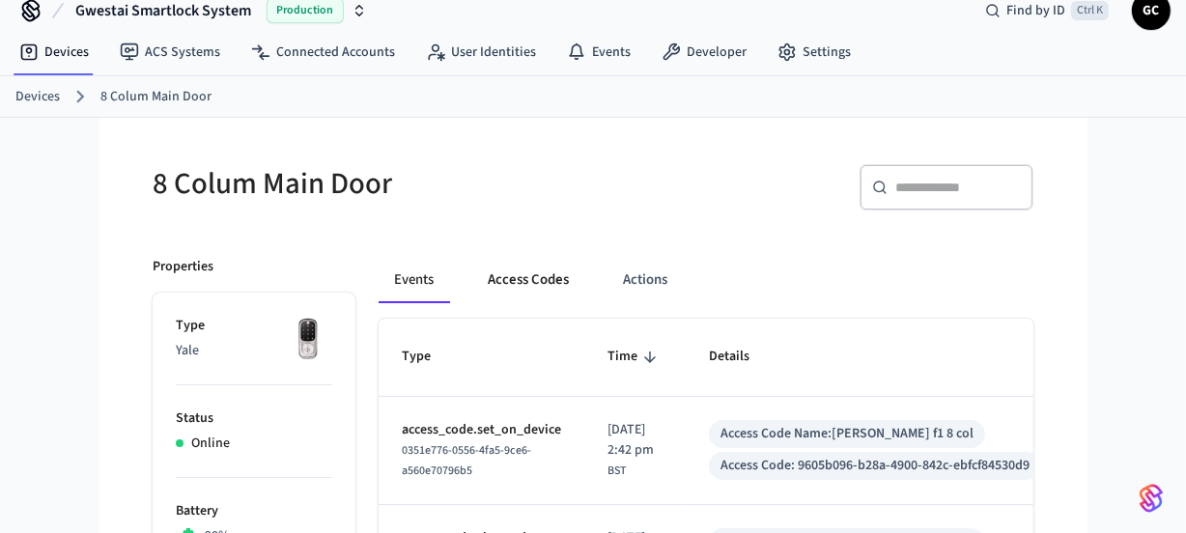  Describe the element at coordinates (706, 280) in the screenshot. I see `div: ant example` at that location.